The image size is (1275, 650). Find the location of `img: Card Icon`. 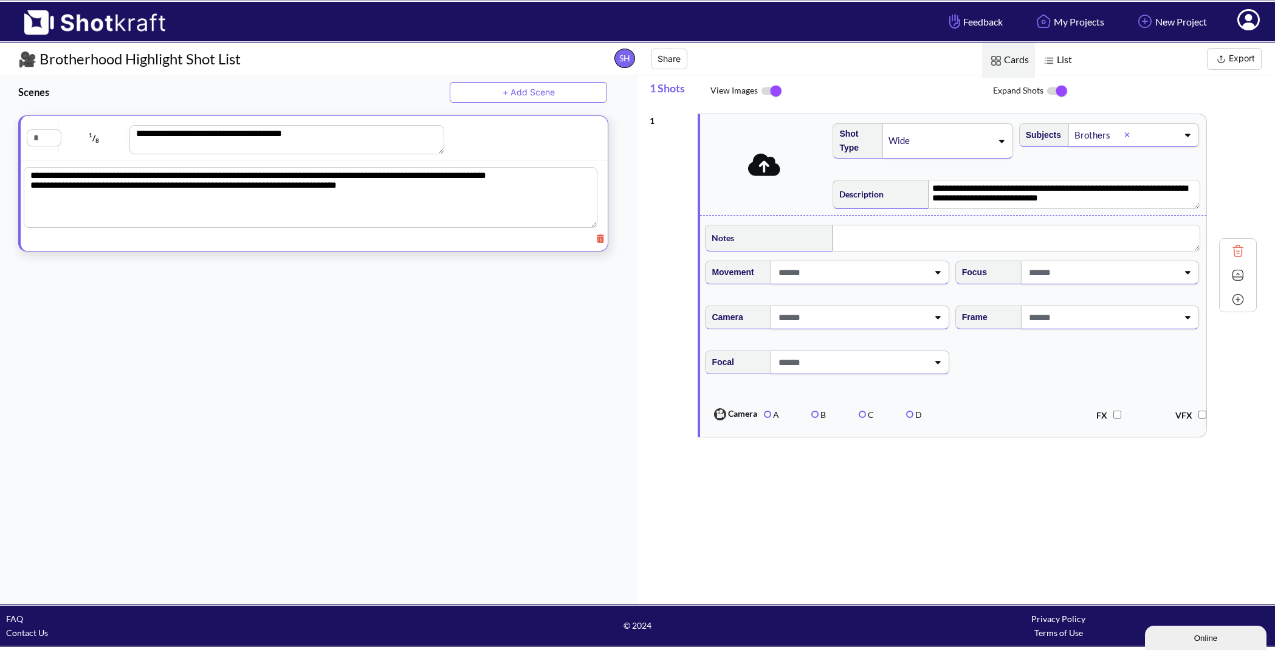

img: Card Icon is located at coordinates (996, 61).